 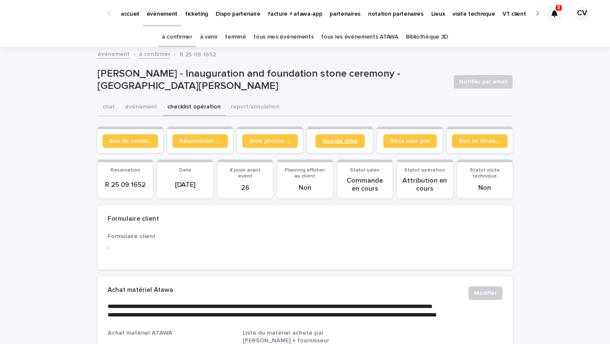 I want to click on button: checklist opération, so click(x=194, y=108).